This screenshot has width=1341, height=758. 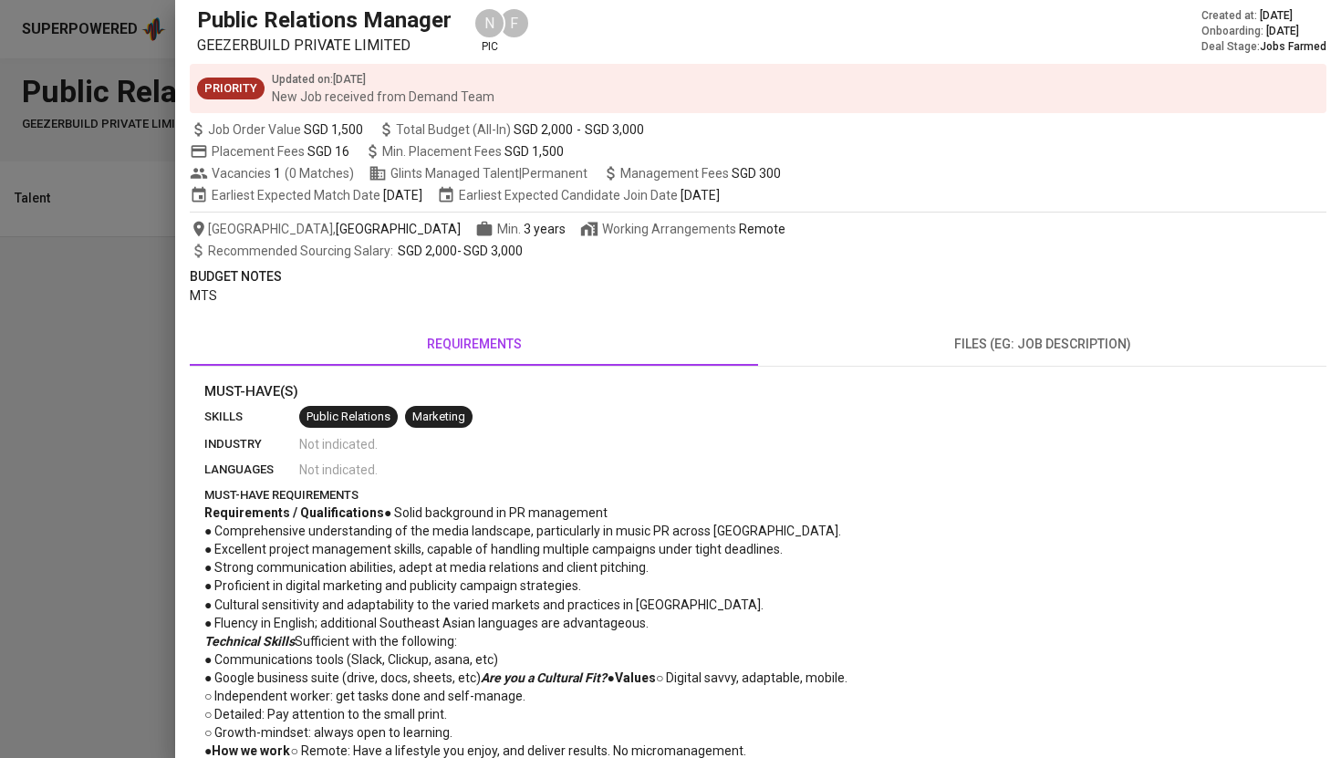 I want to click on span: Glints Managed Talent | Permanent, so click(x=478, y=173).